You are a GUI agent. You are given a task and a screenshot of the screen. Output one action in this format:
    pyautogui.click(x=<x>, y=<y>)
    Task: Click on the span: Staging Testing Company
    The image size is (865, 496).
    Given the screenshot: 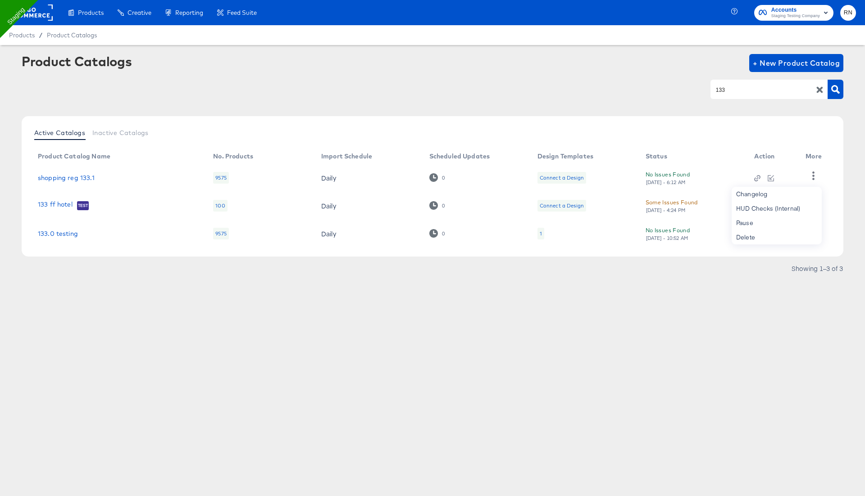 What is the action you would take?
    pyautogui.click(x=796, y=16)
    